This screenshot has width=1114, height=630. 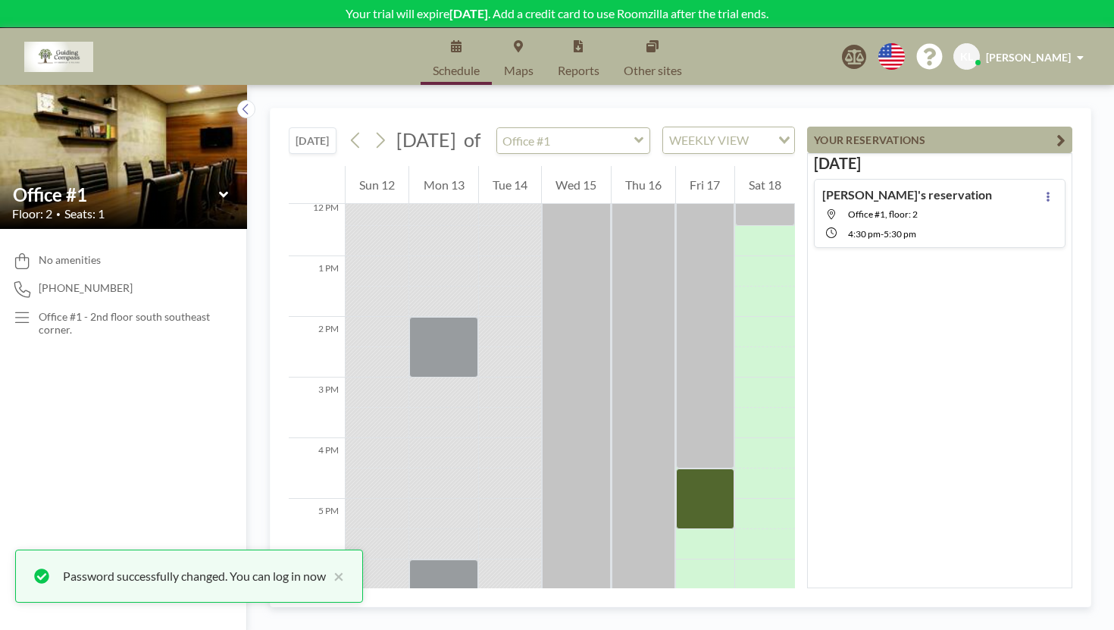 What do you see at coordinates (864, 233) in the screenshot?
I see `span: 4:30 PM` at bounding box center [864, 233].